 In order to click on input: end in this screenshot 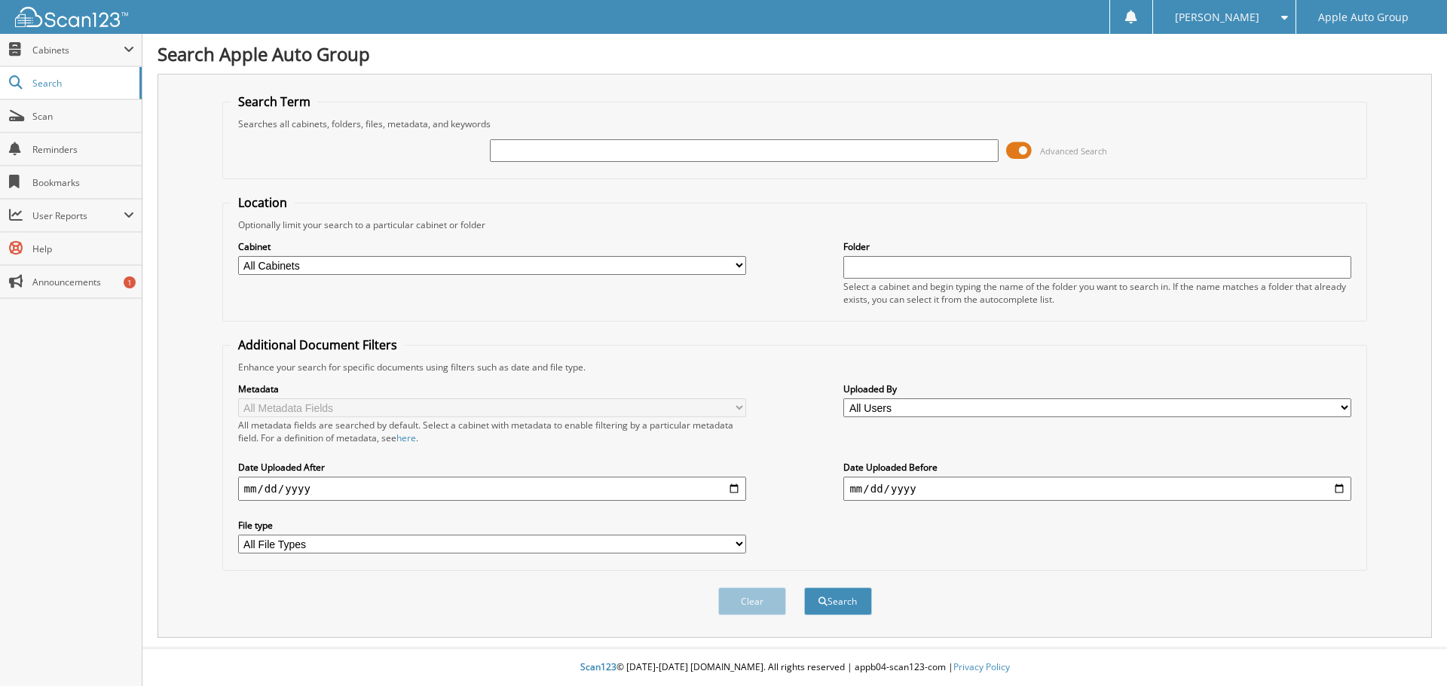, I will do `click(1097, 489)`.